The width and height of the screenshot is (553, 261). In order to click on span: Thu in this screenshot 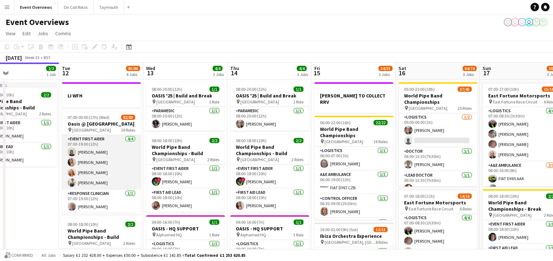, I will do `click(234, 68)`.